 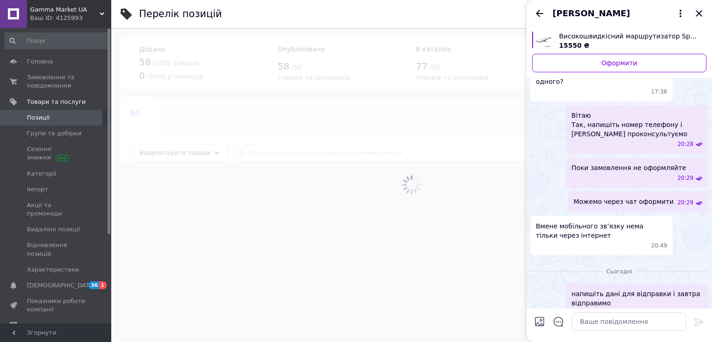 I want to click on span: Показники роботи компанії, so click(x=56, y=305).